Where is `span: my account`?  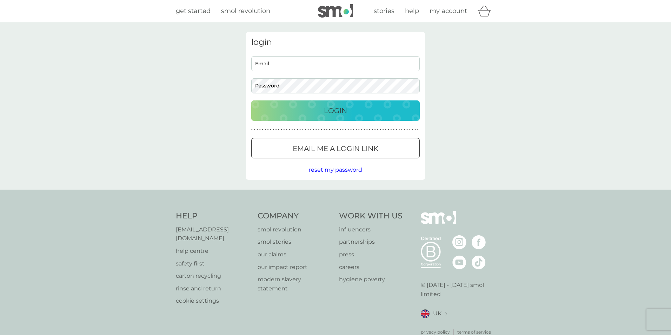 span: my account is located at coordinates (448, 11).